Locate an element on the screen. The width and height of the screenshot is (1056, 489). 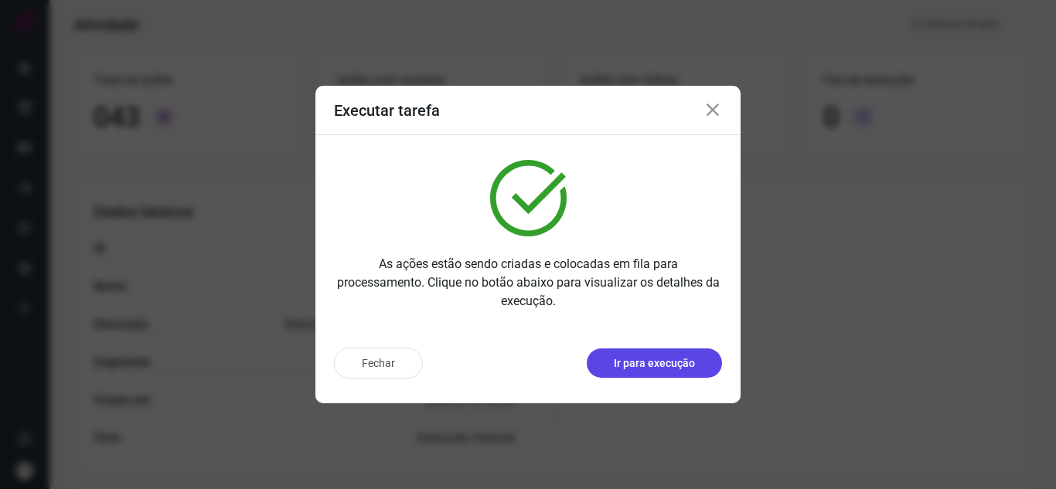
p: Ir para execução is located at coordinates (654, 363).